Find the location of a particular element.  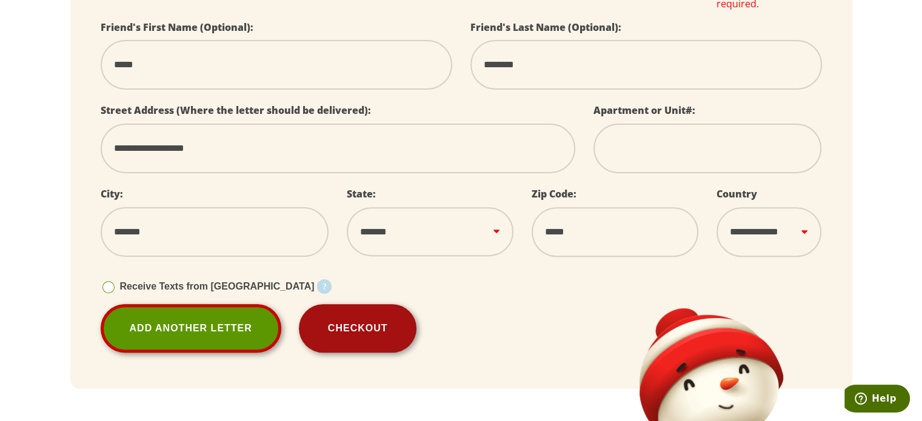

label: Friend's First Name (Optional): is located at coordinates (177, 27).